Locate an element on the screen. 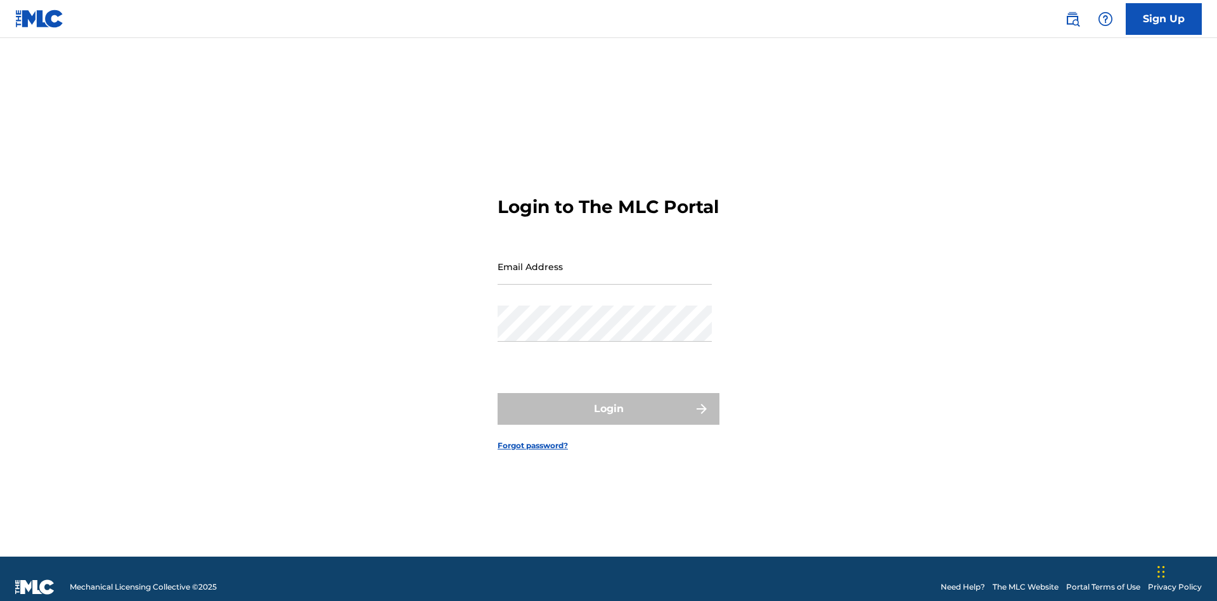 This screenshot has height=601, width=1217. a: Need Help? is located at coordinates (962, 587).